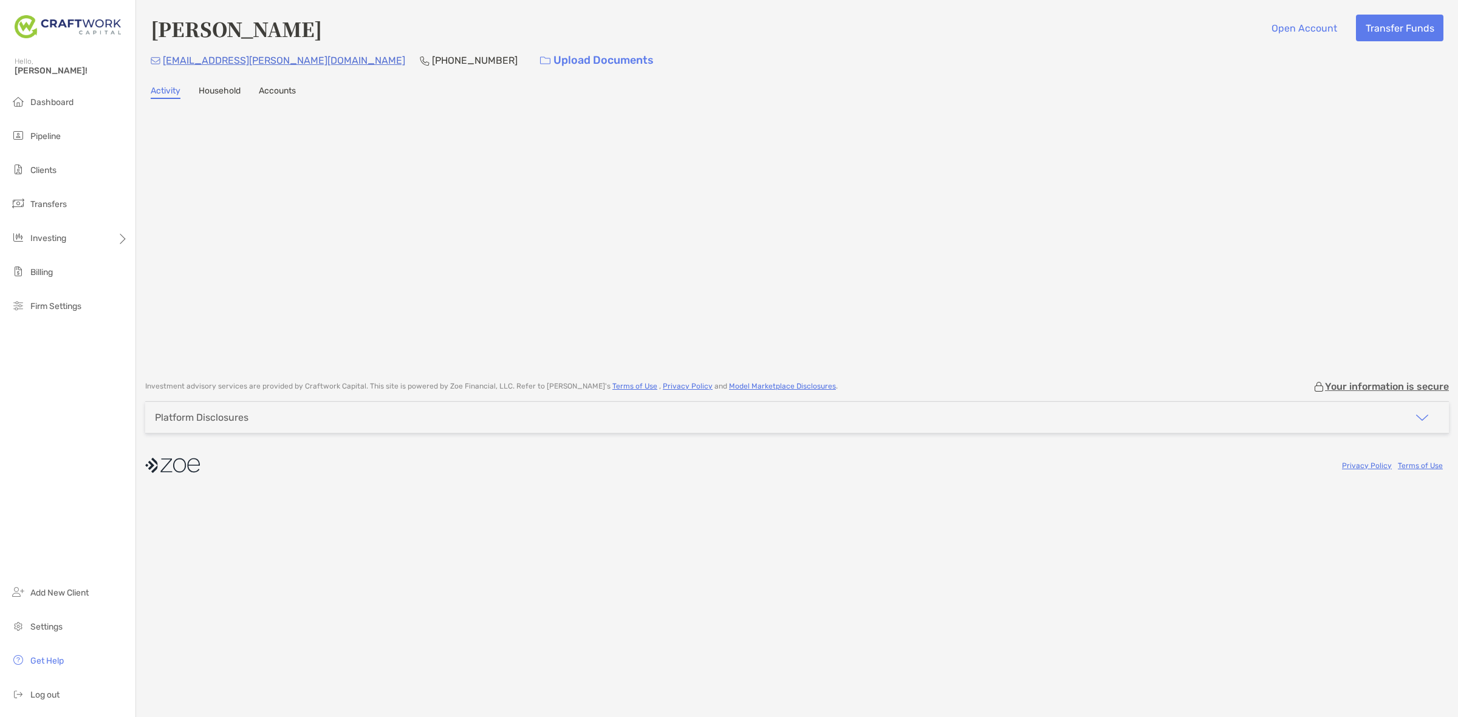 This screenshot has width=1458, height=717. Describe the element at coordinates (45, 695) in the screenshot. I see `span: Log out` at that location.